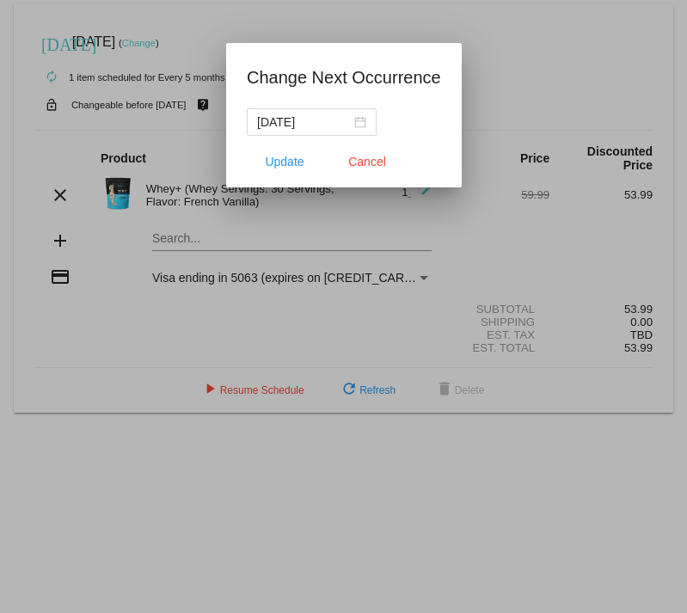 Image resolution: width=687 pixels, height=613 pixels. I want to click on input: Select date, so click(303, 122).